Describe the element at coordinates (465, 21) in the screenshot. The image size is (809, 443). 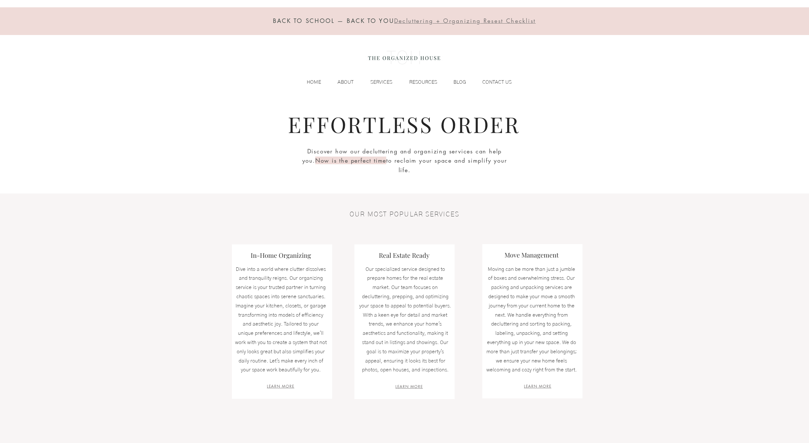
I see `a: Decluttering + Organizing Resest Checklist` at that location.